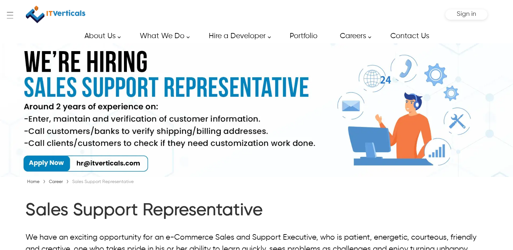  I want to click on span: Sign in, so click(466, 14).